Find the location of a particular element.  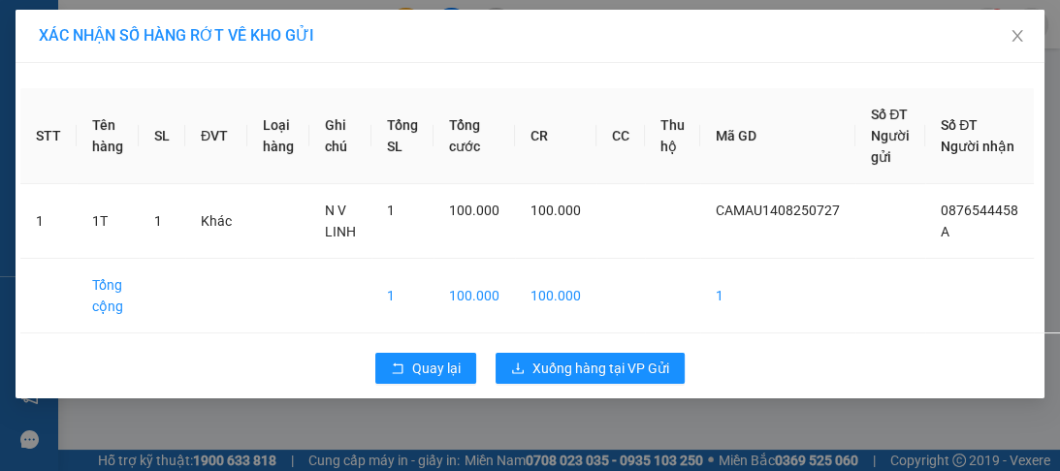

span: Người nhận is located at coordinates (978, 146).